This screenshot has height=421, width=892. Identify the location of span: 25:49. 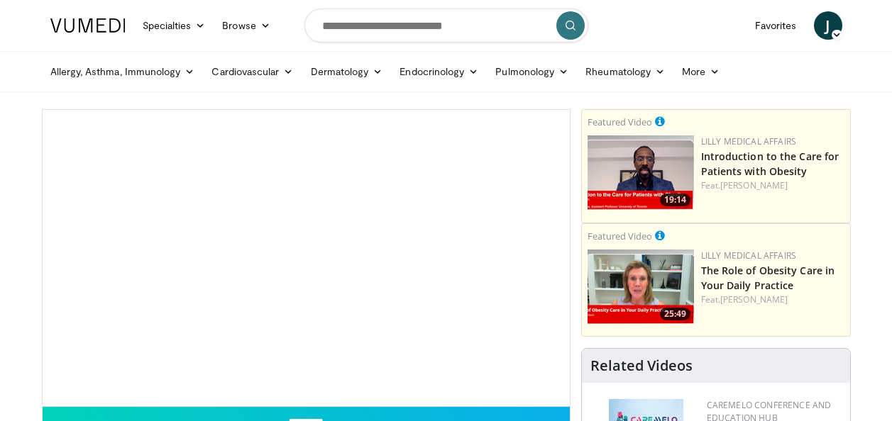
(675, 314).